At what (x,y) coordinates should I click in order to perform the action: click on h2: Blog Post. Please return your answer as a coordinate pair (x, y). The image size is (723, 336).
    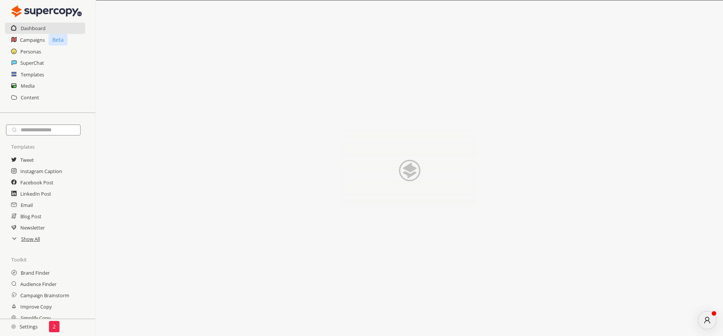
    Looking at the image, I should click on (31, 216).